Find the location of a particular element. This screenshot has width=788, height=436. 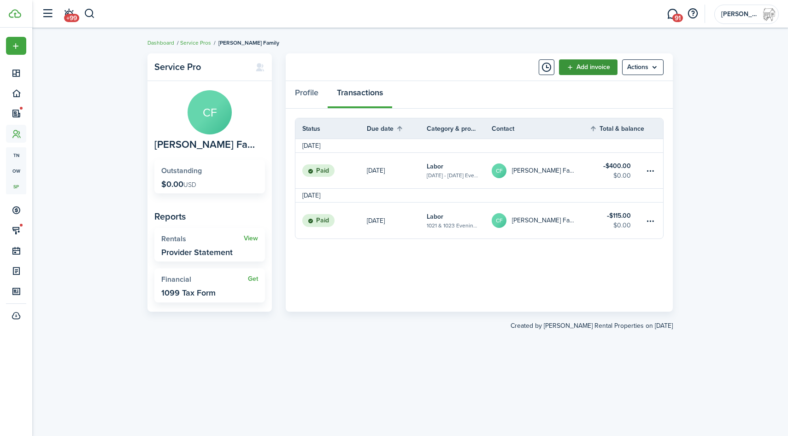

a: View is located at coordinates (251, 239).